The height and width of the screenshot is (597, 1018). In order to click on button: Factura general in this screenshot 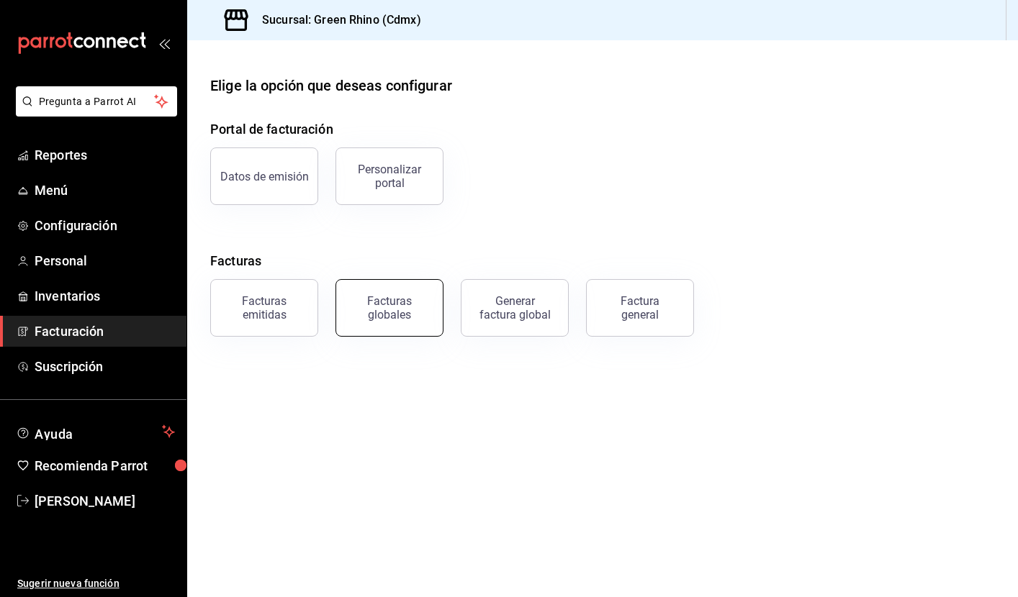, I will do `click(640, 308)`.